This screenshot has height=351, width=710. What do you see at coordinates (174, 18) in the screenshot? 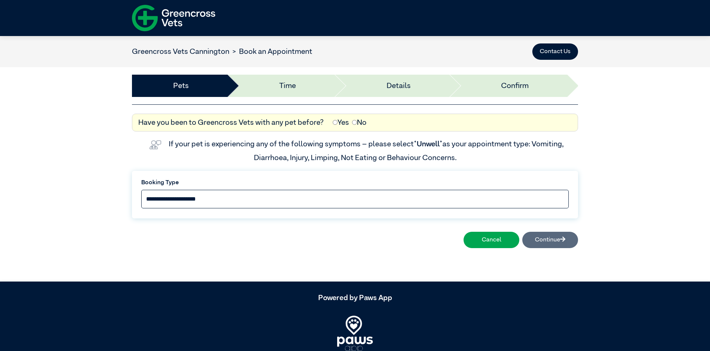
I see `img: f-logo` at bounding box center [174, 18].